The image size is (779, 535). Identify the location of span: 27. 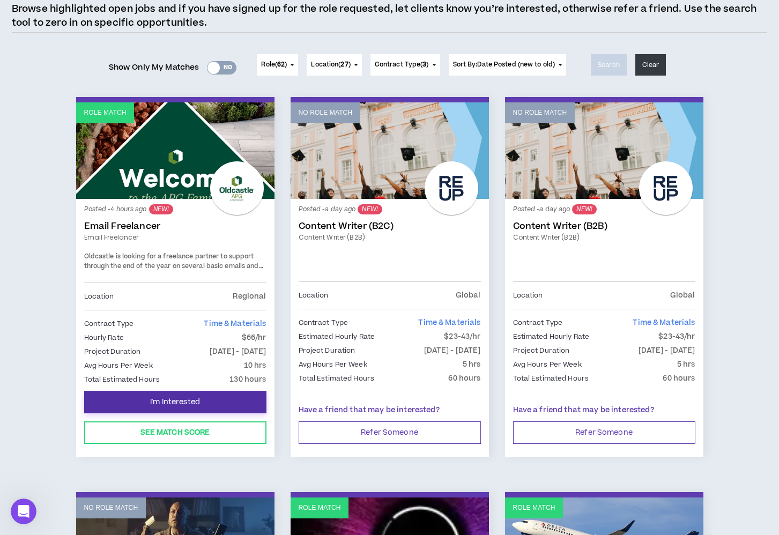
(344, 64).